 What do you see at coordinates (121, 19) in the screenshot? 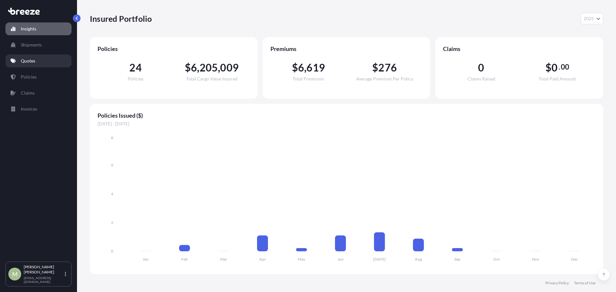
I see `p: Insured Portfolio` at bounding box center [121, 19].